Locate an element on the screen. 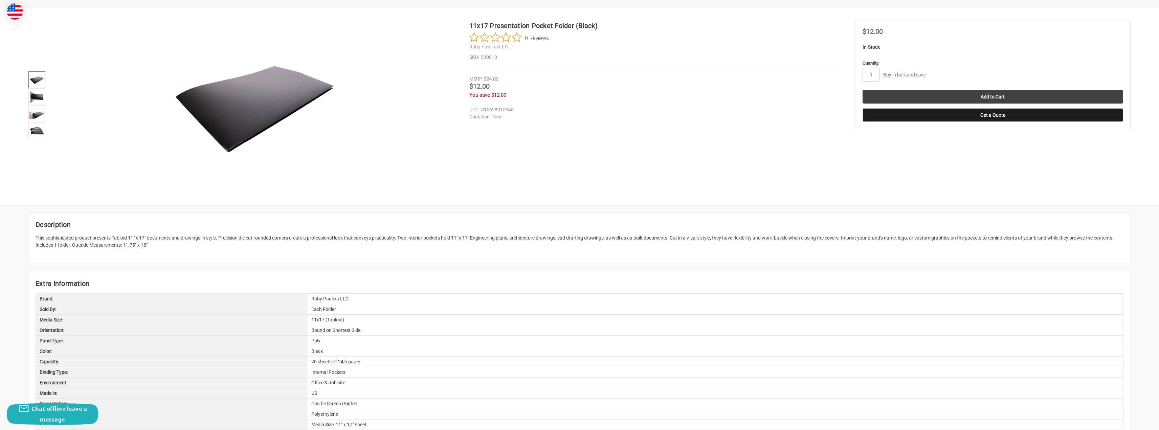  div: MSRP is located at coordinates (476, 79).